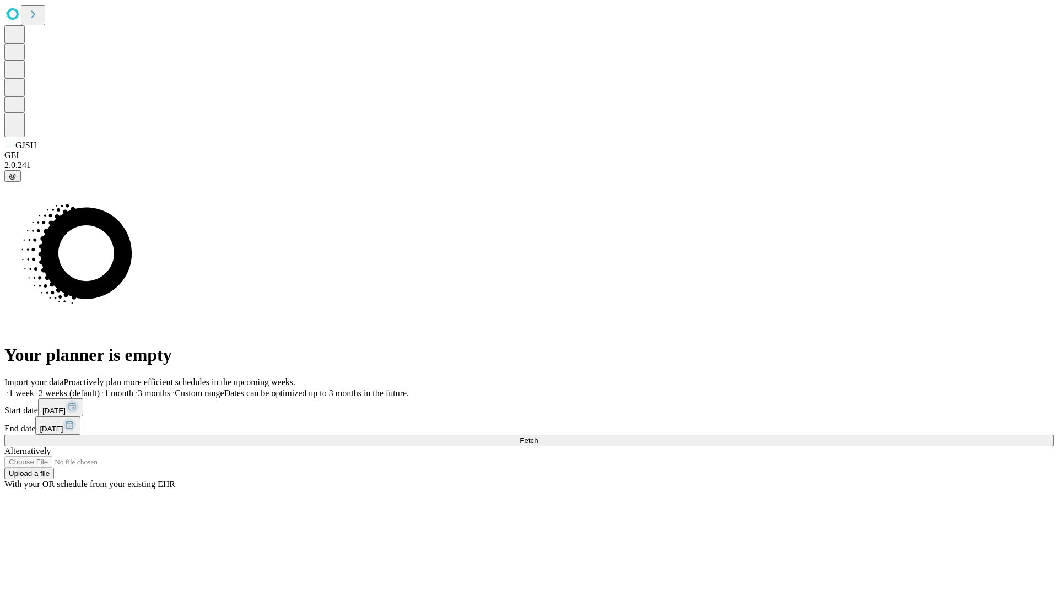 This screenshot has width=1058, height=595. What do you see at coordinates (69, 393) in the screenshot?
I see `span: 2 weeks (default)` at bounding box center [69, 393].